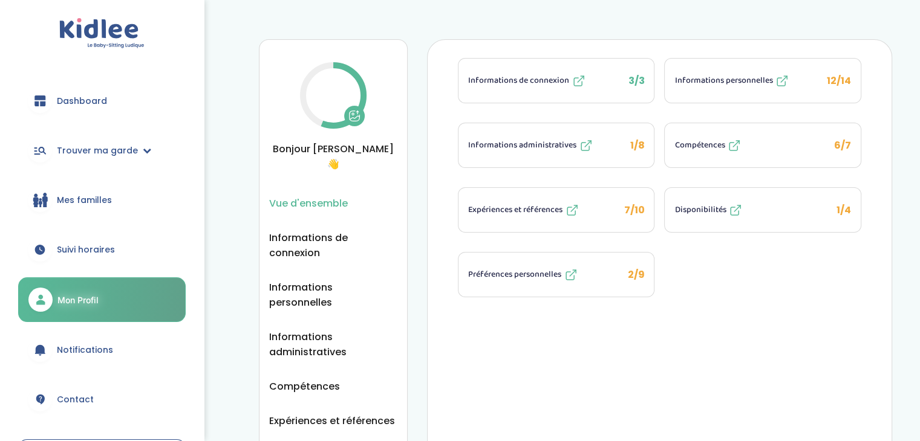  I want to click on a: Dashboard, so click(102, 101).